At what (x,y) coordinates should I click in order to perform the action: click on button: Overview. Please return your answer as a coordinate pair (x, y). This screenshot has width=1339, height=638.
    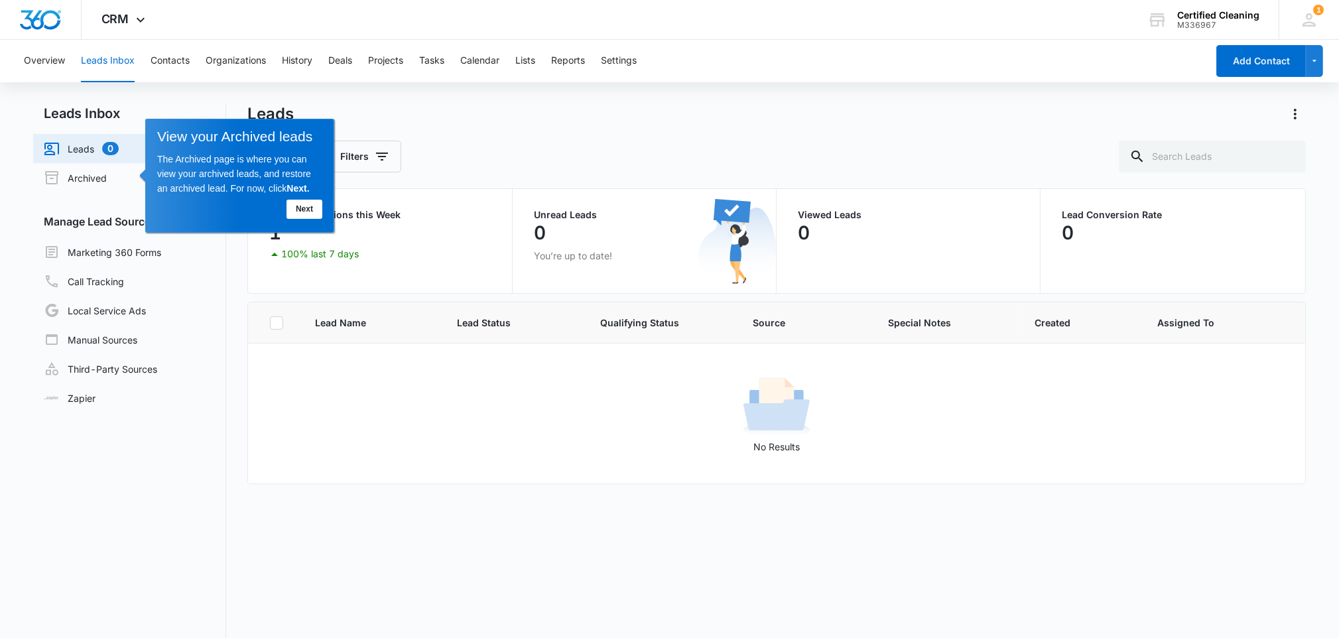
    Looking at the image, I should click on (44, 61).